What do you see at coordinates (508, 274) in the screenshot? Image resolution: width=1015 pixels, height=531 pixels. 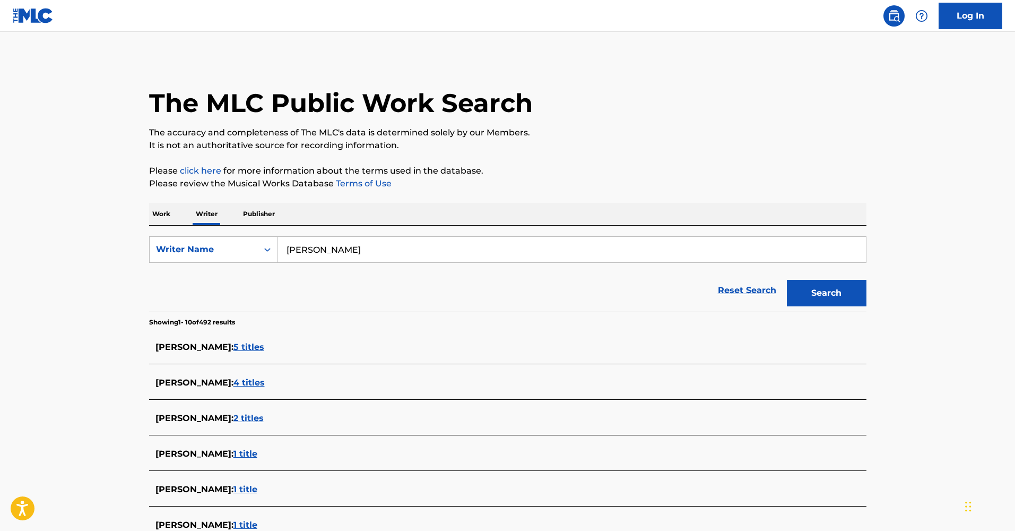 I see `form: Search Form` at bounding box center [508, 274].